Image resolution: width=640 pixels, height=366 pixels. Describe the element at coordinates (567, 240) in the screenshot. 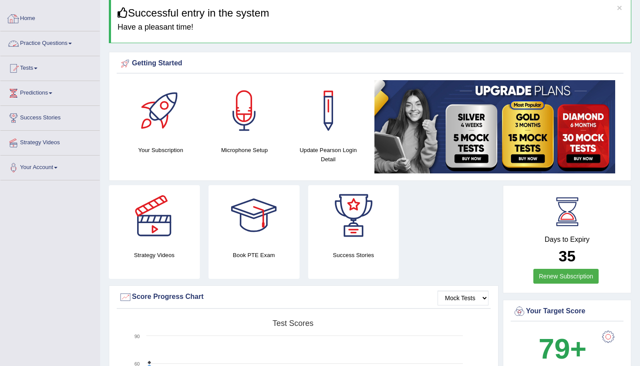

I see `h4: Days to Expiry` at that location.